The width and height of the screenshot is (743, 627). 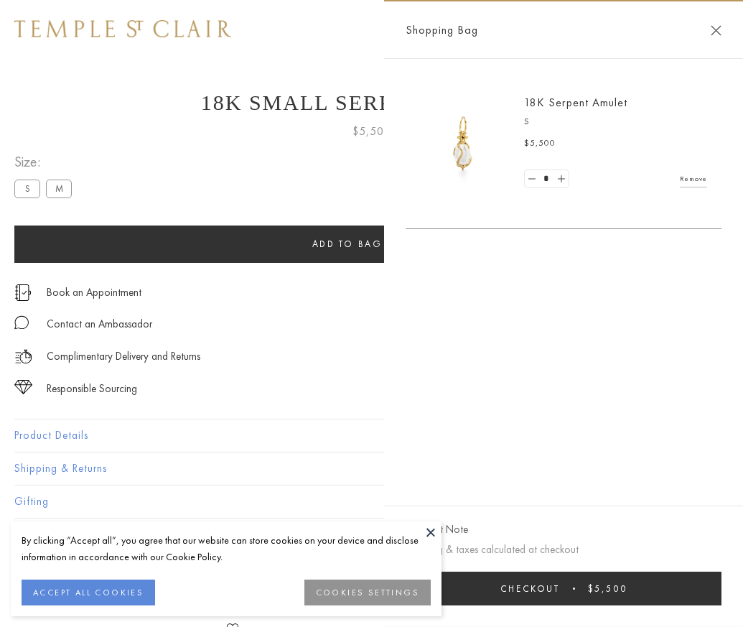 What do you see at coordinates (27, 188) in the screenshot?
I see `label: S` at bounding box center [27, 188].